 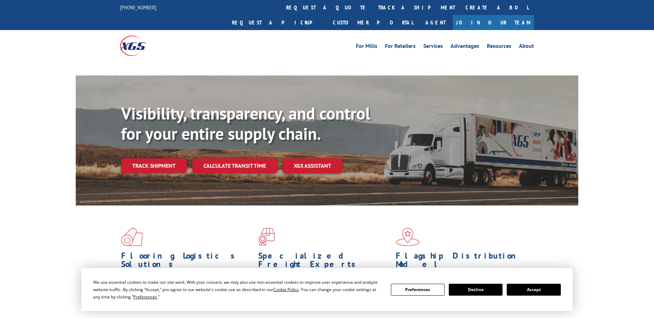 What do you see at coordinates (400, 47) in the screenshot?
I see `a: For Retailers` at bounding box center [400, 47].